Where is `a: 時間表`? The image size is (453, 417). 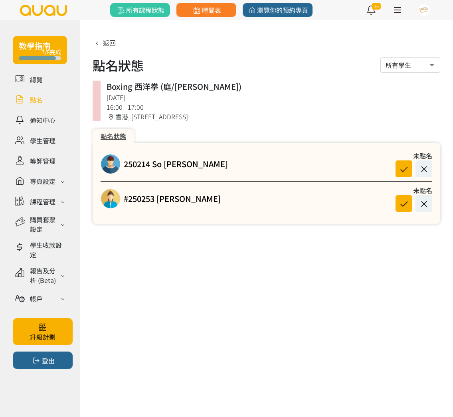 a: 時間表 is located at coordinates (206, 10).